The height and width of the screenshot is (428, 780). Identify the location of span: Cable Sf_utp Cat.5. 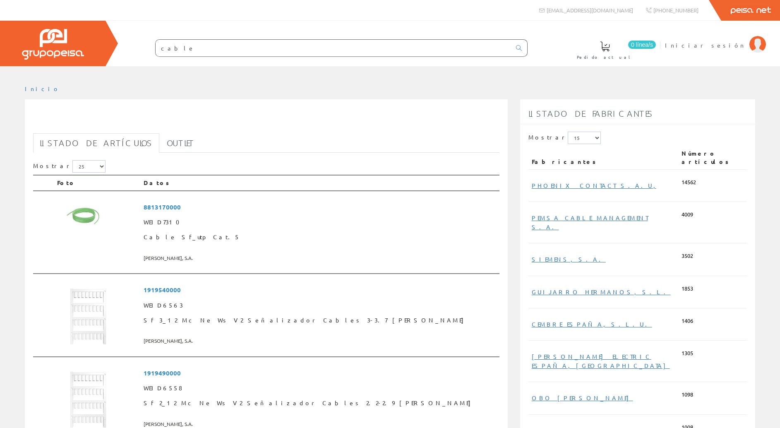
(319, 237).